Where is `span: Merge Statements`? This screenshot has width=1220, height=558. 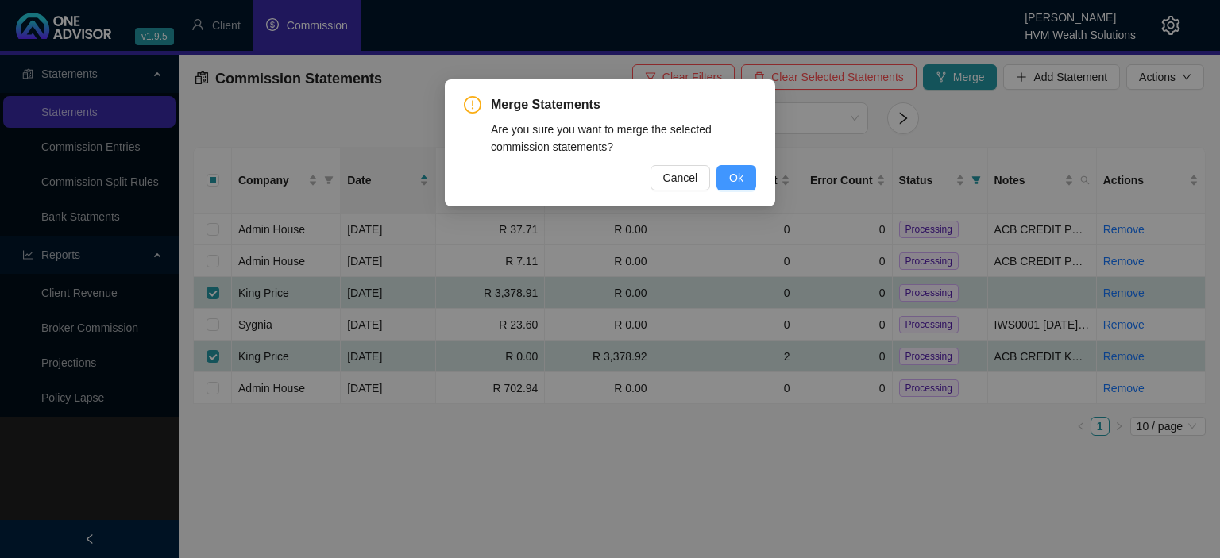
span: Merge Statements is located at coordinates (624, 105).